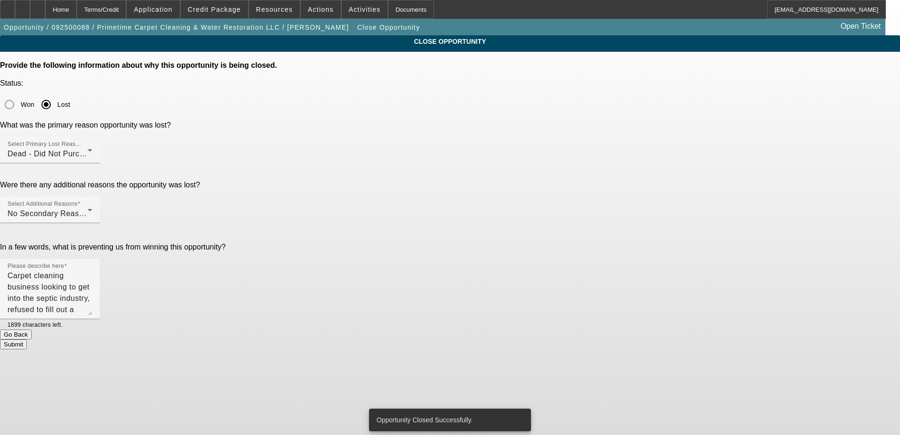 The image size is (900, 435). I want to click on span: Actions, so click(321, 9).